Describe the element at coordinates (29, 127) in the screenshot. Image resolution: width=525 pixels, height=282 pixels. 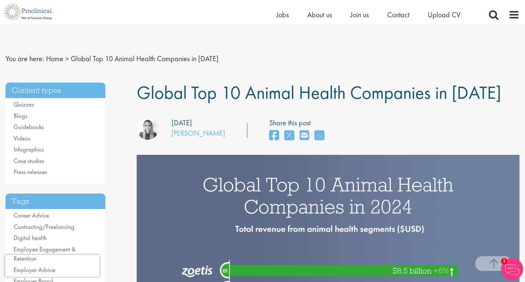
I see `a: Guidebooks` at that location.